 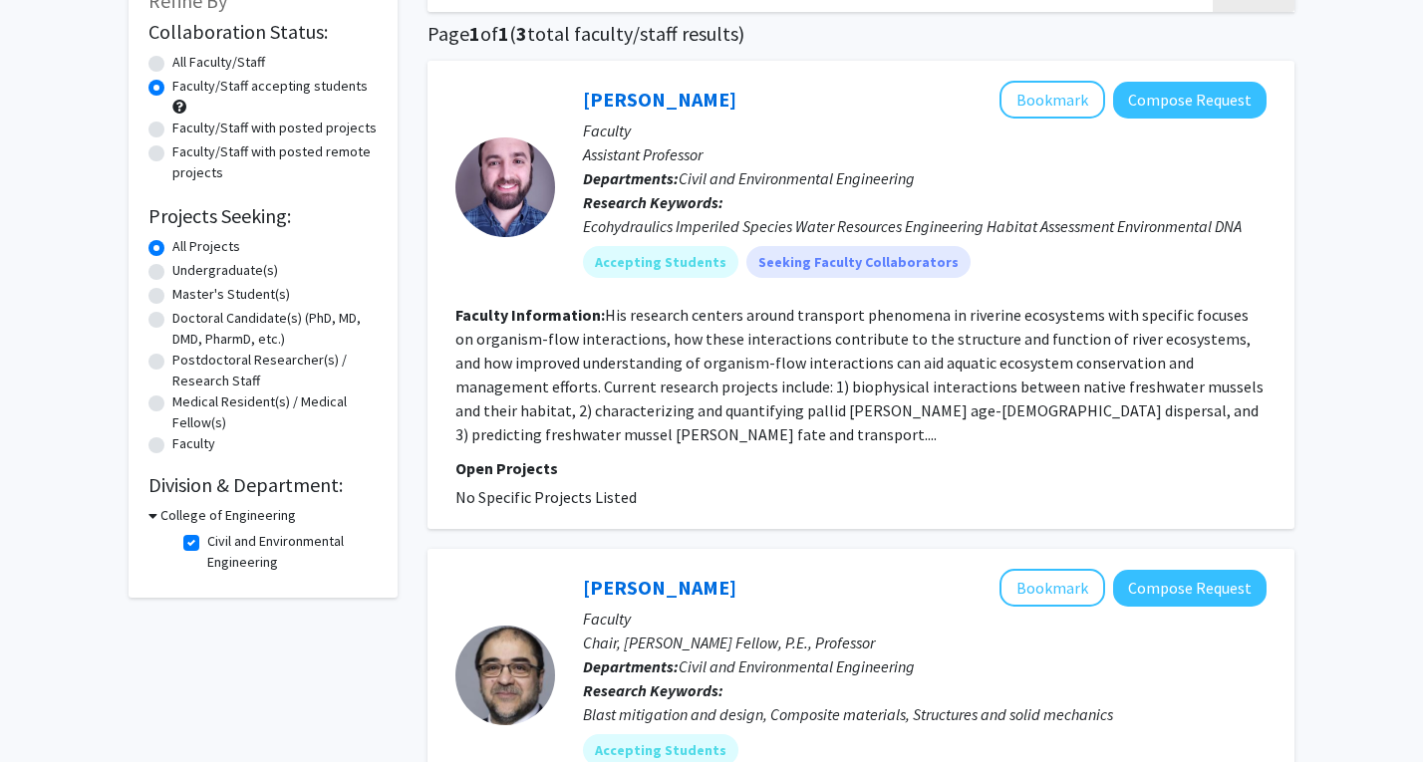 I want to click on button: Compose Request to Hani Salim, so click(x=1190, y=588).